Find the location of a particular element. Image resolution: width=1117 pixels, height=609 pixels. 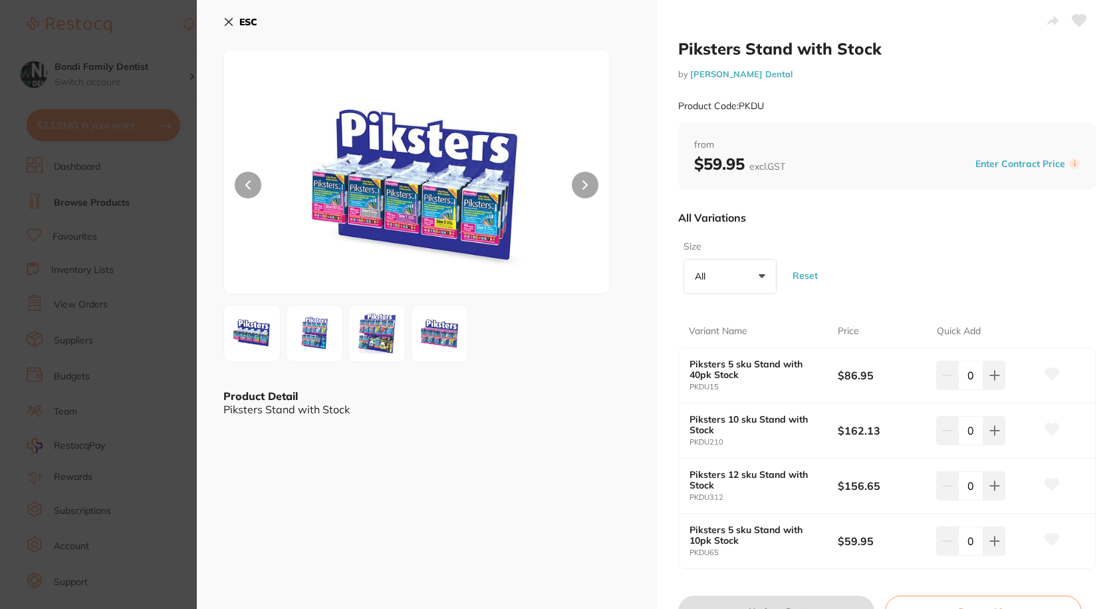

div: Piksters Stand with Stock is located at coordinates (427, 409).